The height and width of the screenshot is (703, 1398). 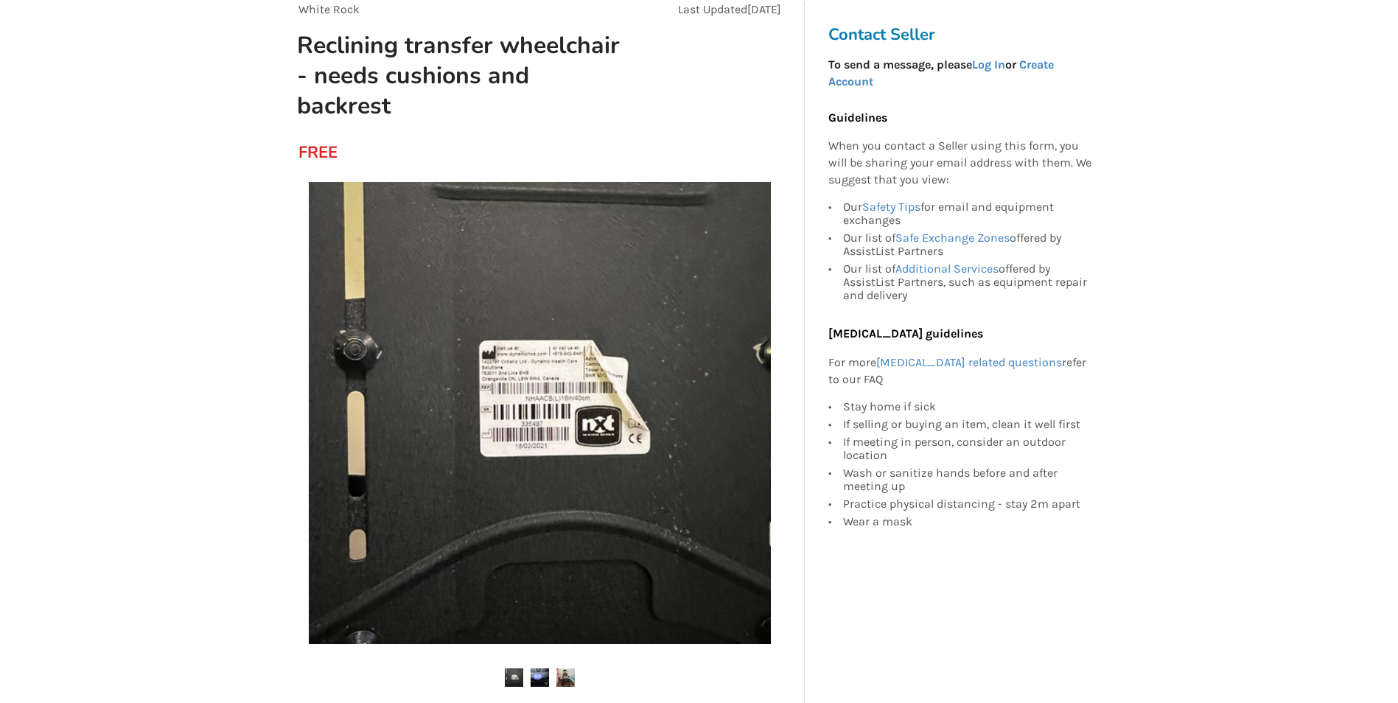 What do you see at coordinates (960, 164) in the screenshot?
I see `p: When you contact a Seller using this form, you will be sharing your email address with them. We s...` at bounding box center [960, 164].